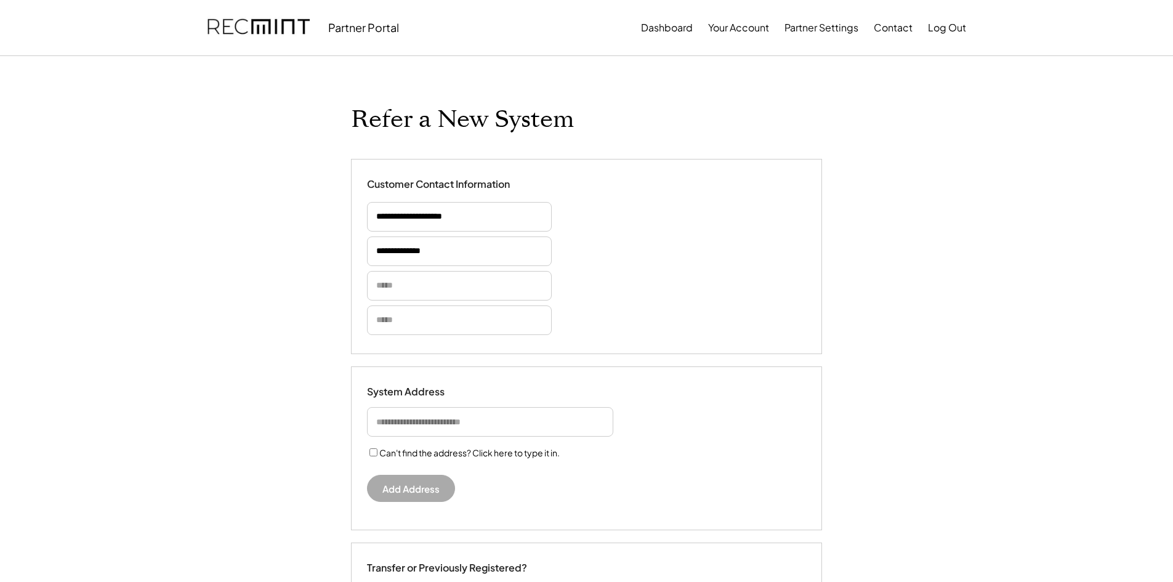  Describe the element at coordinates (429, 392) in the screenshot. I see `div: System Address` at that location.